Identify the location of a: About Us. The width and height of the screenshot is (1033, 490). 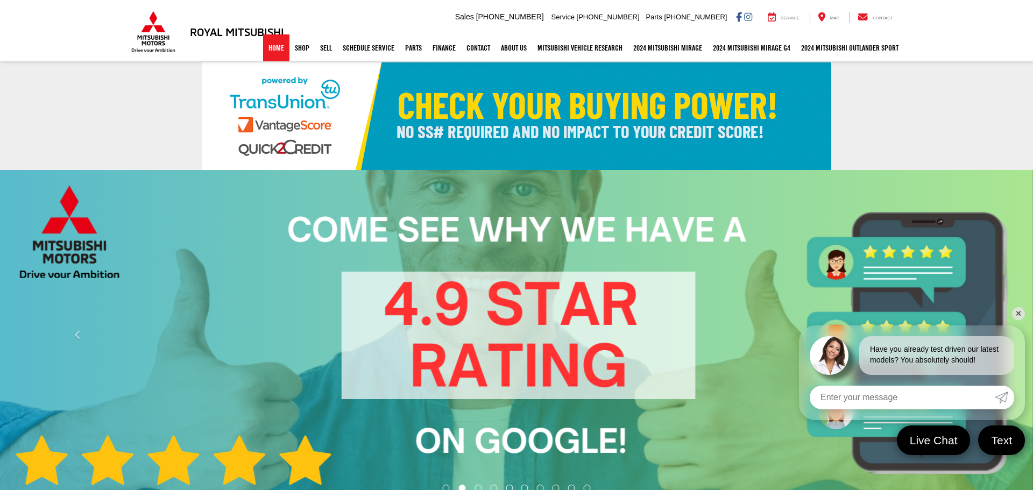
(514, 48).